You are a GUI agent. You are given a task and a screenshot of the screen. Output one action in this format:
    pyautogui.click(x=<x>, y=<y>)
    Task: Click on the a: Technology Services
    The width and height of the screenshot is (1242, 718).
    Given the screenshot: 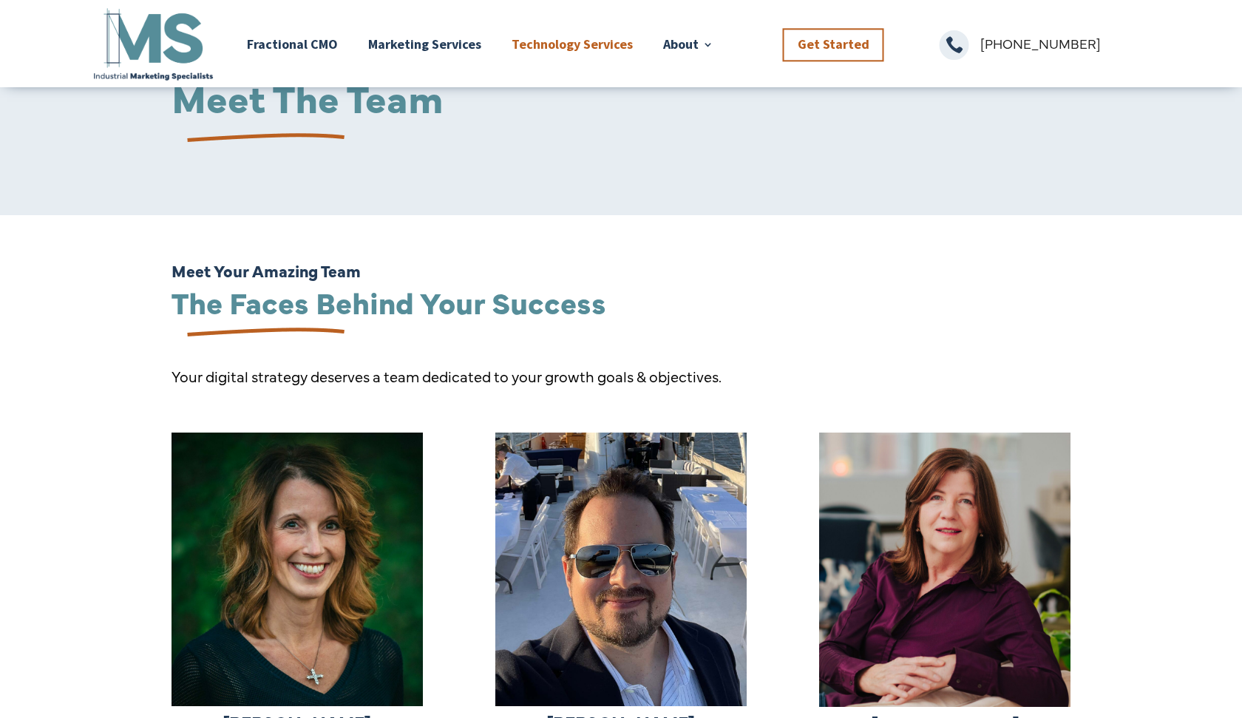 What is the action you would take?
    pyautogui.click(x=572, y=44)
    